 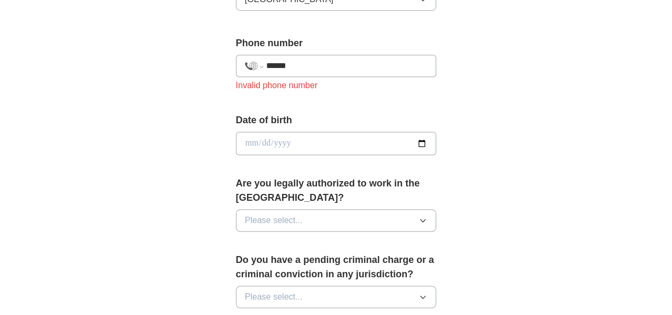 What do you see at coordinates (336, 120) in the screenshot?
I see `label: Date of birth` at bounding box center [336, 120].